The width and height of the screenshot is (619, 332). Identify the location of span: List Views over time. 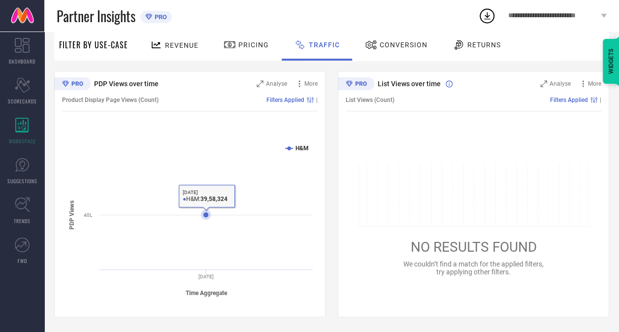
(409, 84).